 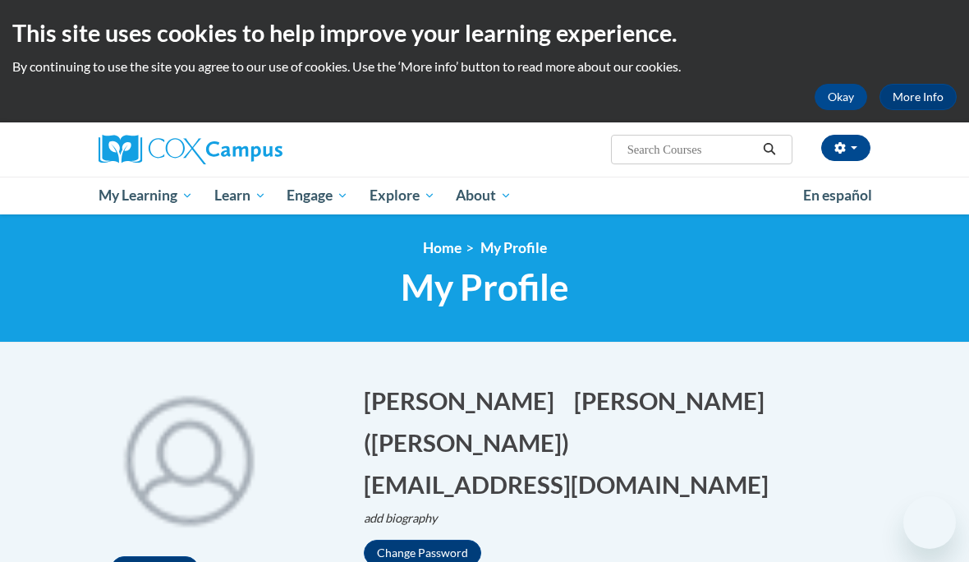 I want to click on div: Click to change the profile picture, so click(x=189, y=457).